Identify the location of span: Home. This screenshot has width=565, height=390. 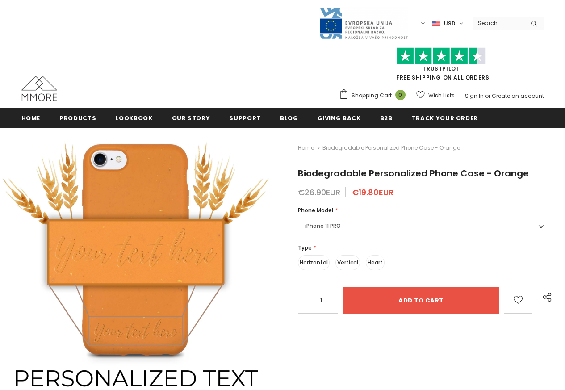
(31, 118).